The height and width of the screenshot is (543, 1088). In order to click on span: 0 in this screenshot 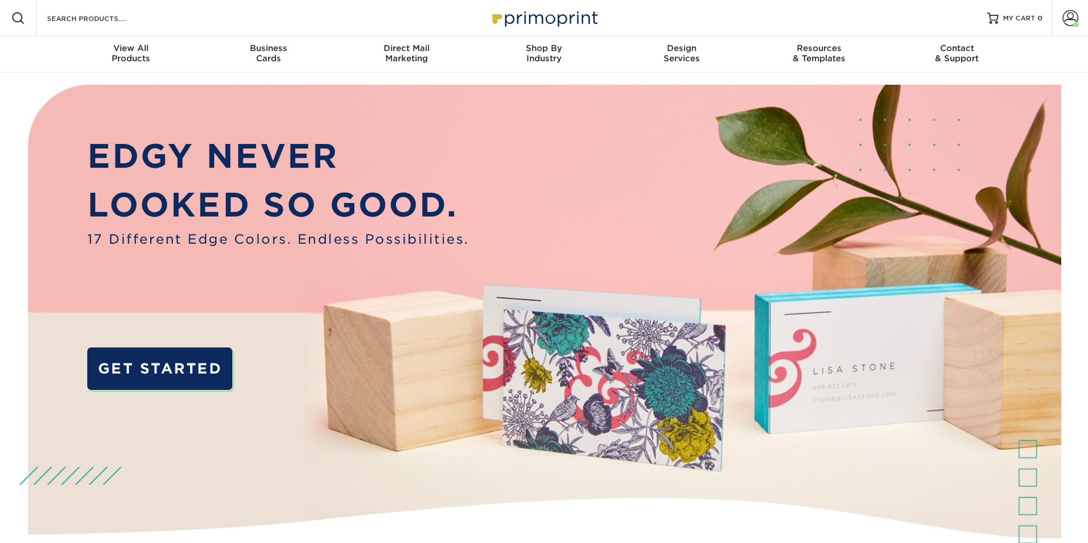, I will do `click(1040, 18)`.